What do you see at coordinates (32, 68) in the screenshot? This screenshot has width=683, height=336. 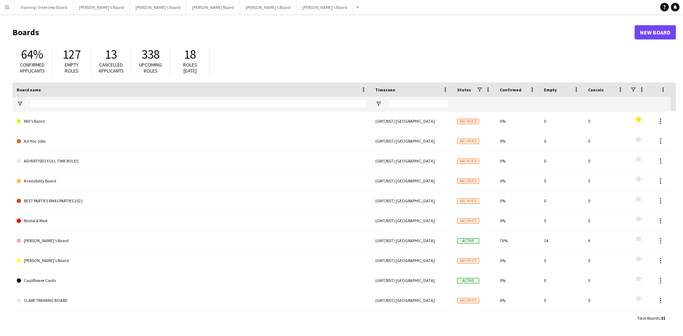 I see `span: Confirmed applicants` at bounding box center [32, 68].